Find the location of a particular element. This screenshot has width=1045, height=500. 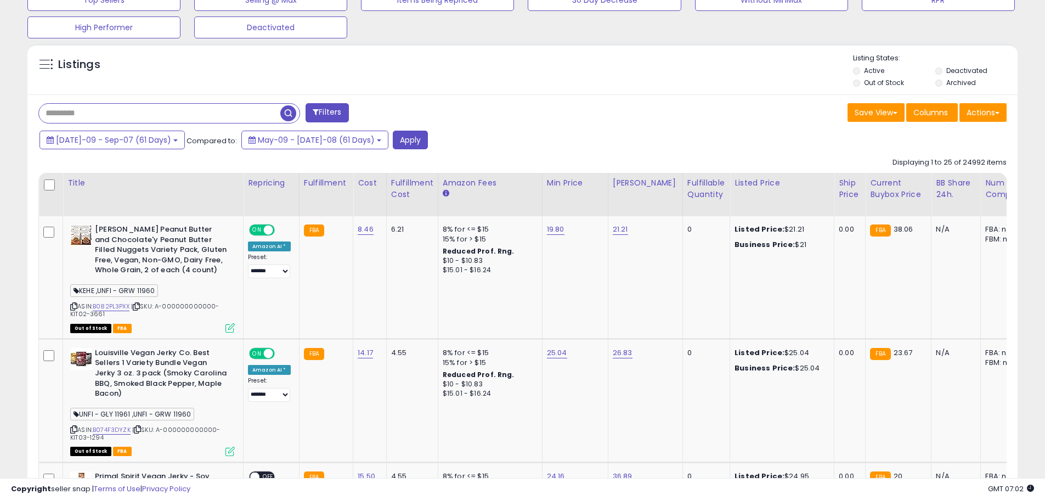

div: Ship Price is located at coordinates (850, 189).